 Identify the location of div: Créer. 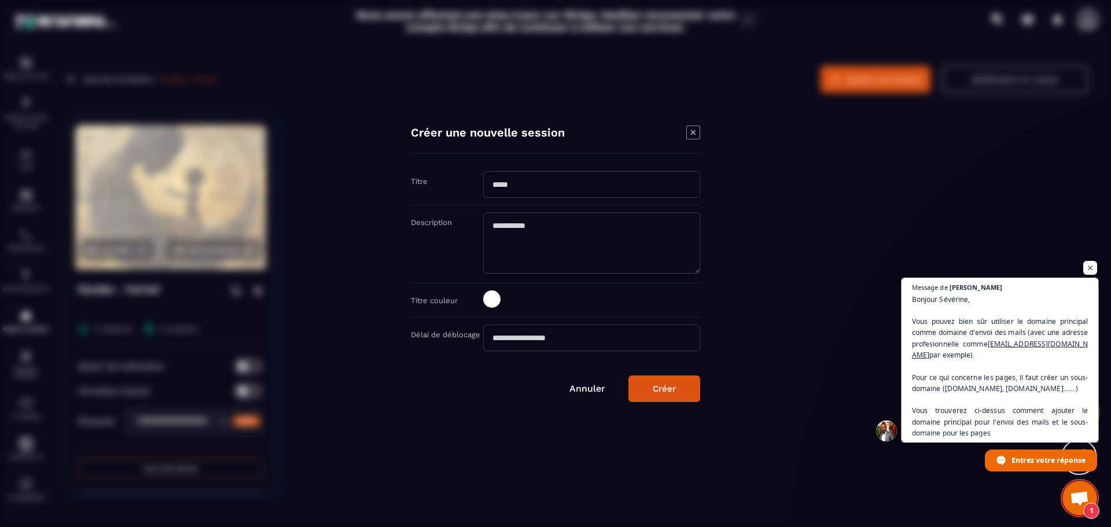
(664, 389).